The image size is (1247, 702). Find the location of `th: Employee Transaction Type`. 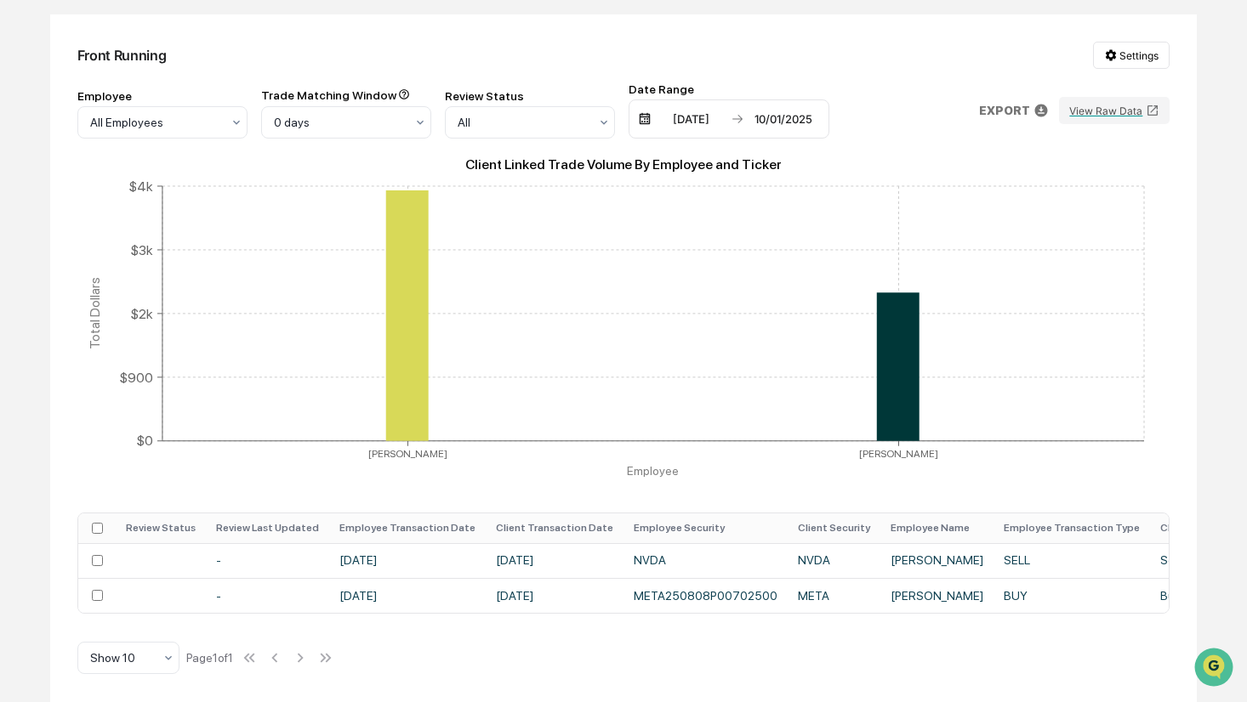

th: Employee Transaction Type is located at coordinates (1071, 528).